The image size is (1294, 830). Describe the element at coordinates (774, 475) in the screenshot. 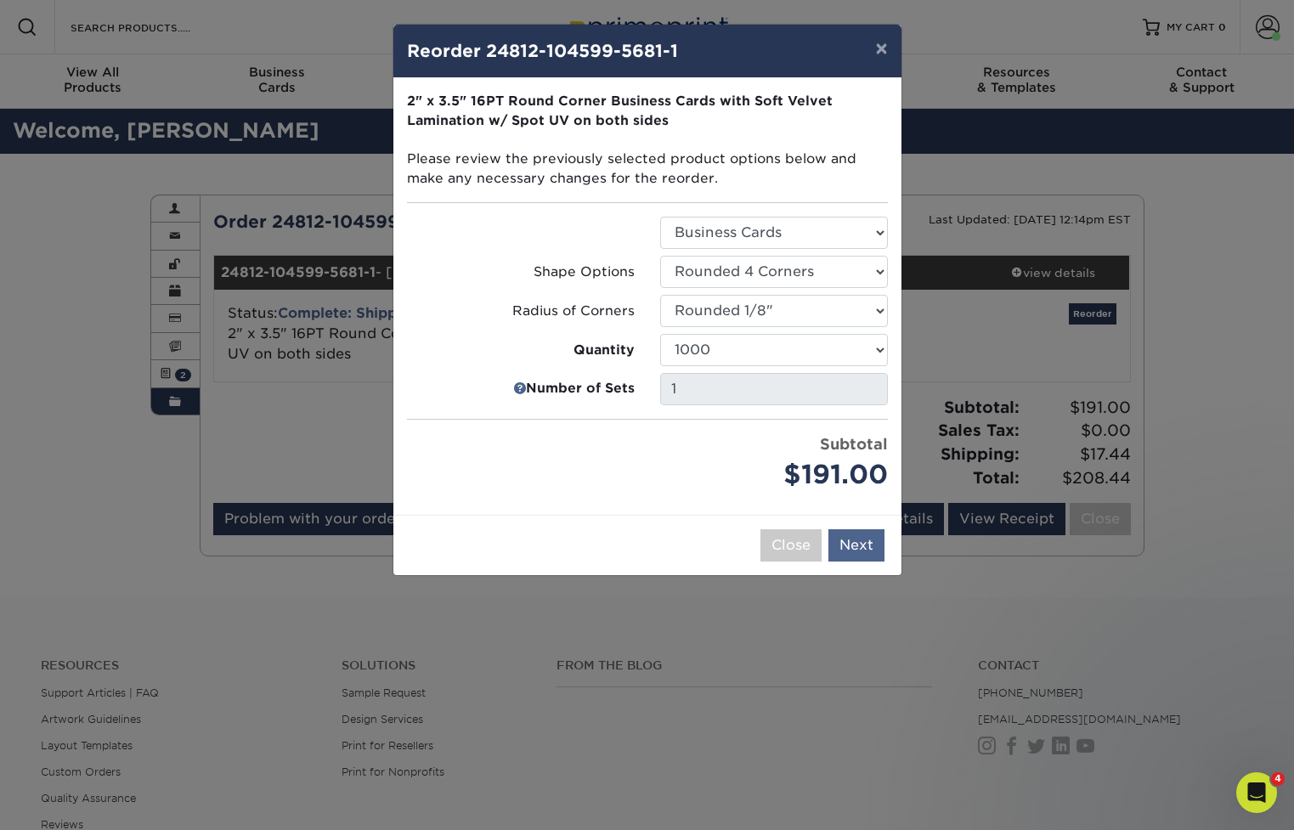

I see `div: $191.00` at that location.